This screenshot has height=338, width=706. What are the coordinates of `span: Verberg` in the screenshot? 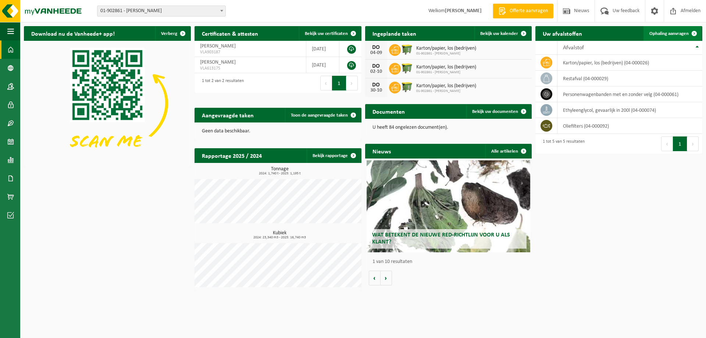 It's located at (169, 33).